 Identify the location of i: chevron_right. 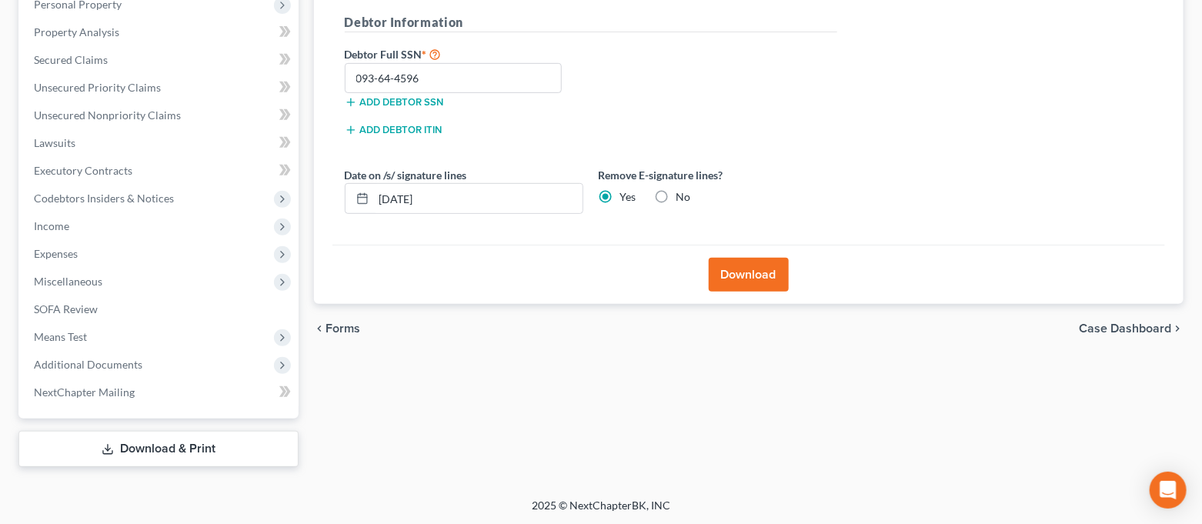
(1177, 329).